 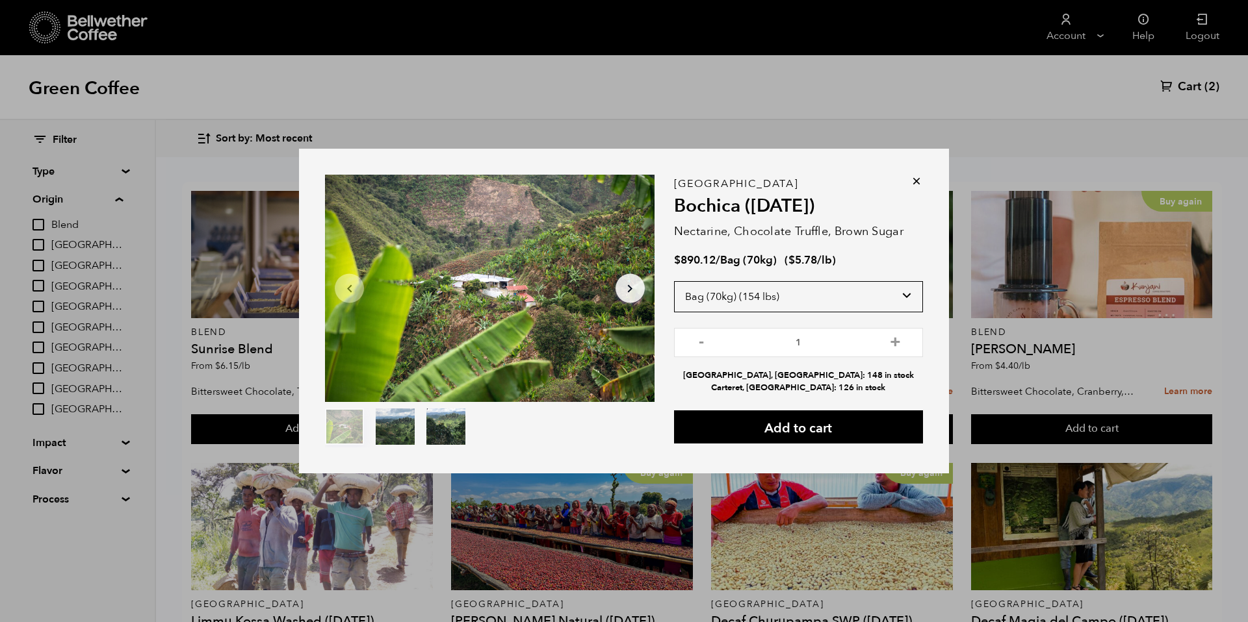 I want to click on img: tab_keywords_by_traffic_grey.svg, so click(x=135, y=81).